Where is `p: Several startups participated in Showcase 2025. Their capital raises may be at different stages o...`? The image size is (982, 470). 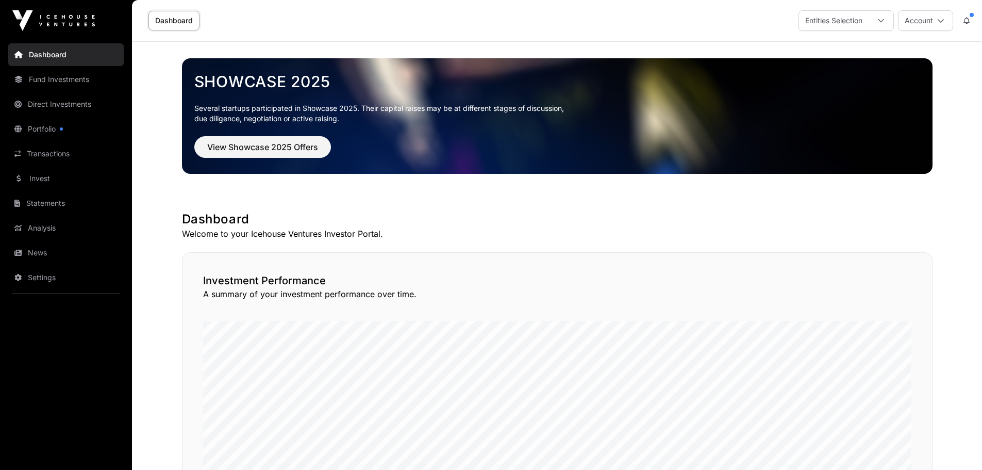
p: Several startups participated in Showcase 2025. Their capital raises may be at different stages o... is located at coordinates (557, 113).